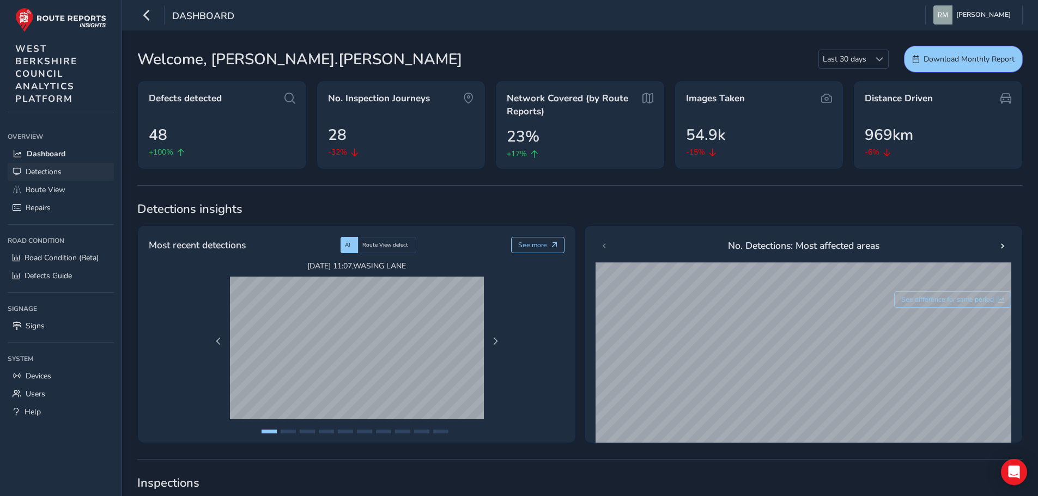 The width and height of the screenshot is (1038, 496). Describe the element at coordinates (403, 431) in the screenshot. I see `button: Page 8` at that location.